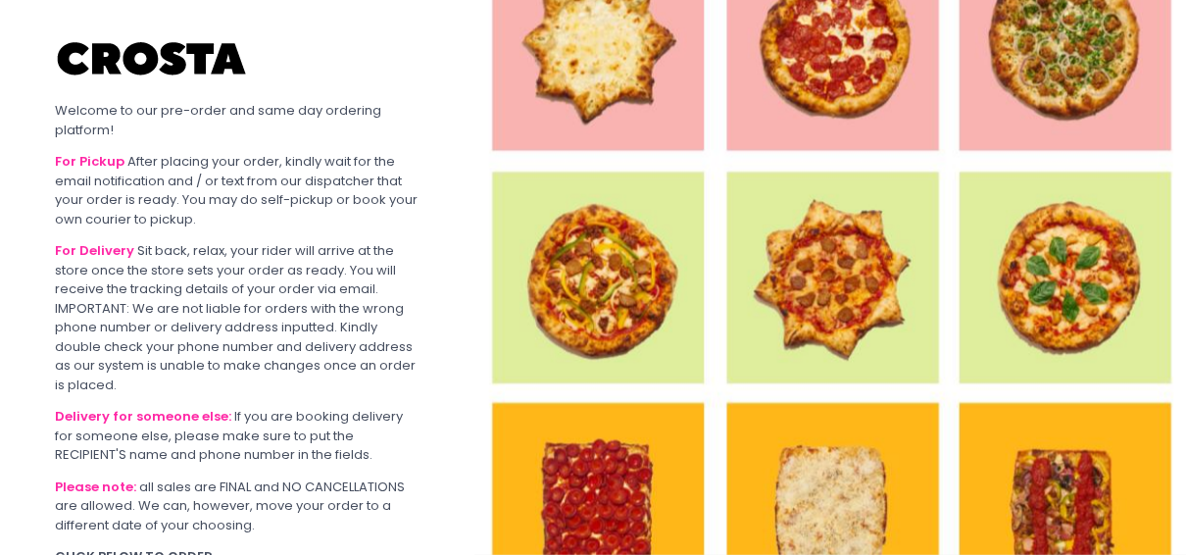 Image resolution: width=1186 pixels, height=555 pixels. Describe the element at coordinates (237, 506) in the screenshot. I see `div: all sales are FINAL and NO CANCELLATIONS are allowed. We can, however, move your order to a diffe...` at that location.